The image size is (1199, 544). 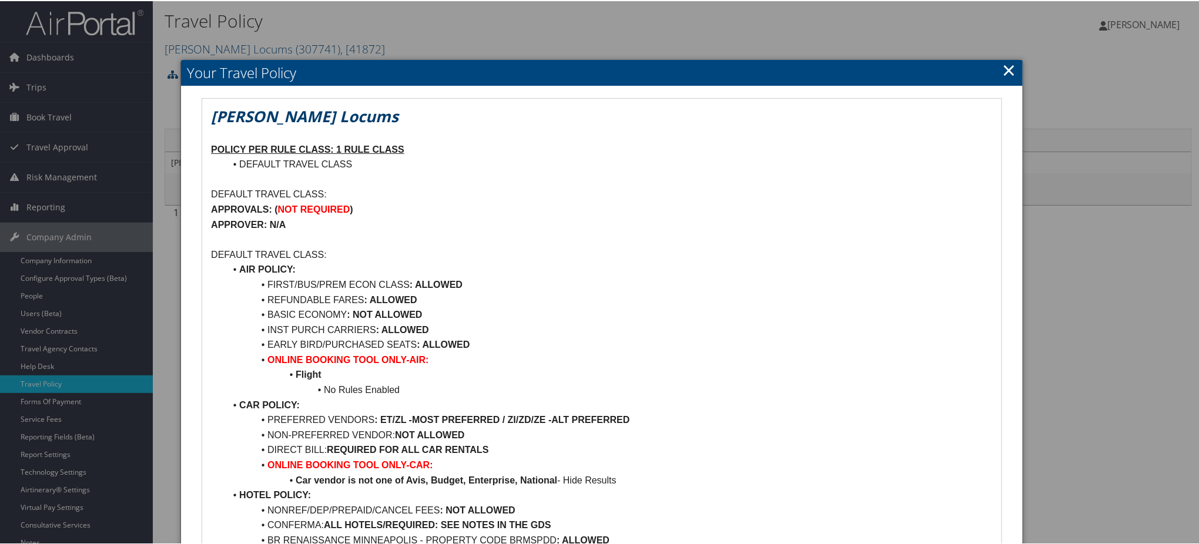 What do you see at coordinates (609, 163) in the screenshot?
I see `li: DEFAULT TRAVEL CLASS` at bounding box center [609, 163].